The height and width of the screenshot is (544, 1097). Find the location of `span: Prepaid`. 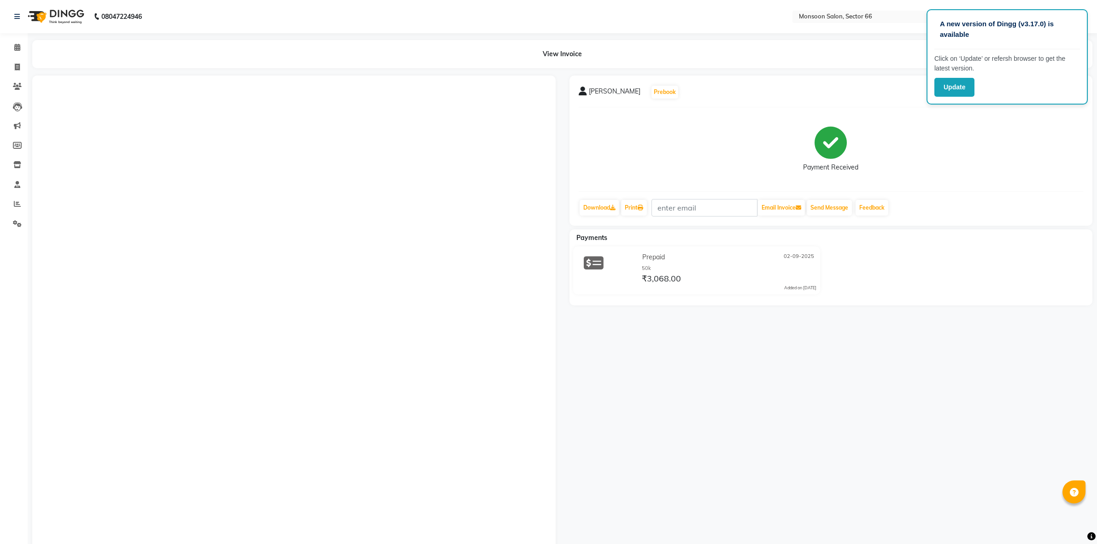

span: Prepaid is located at coordinates (653, 257).